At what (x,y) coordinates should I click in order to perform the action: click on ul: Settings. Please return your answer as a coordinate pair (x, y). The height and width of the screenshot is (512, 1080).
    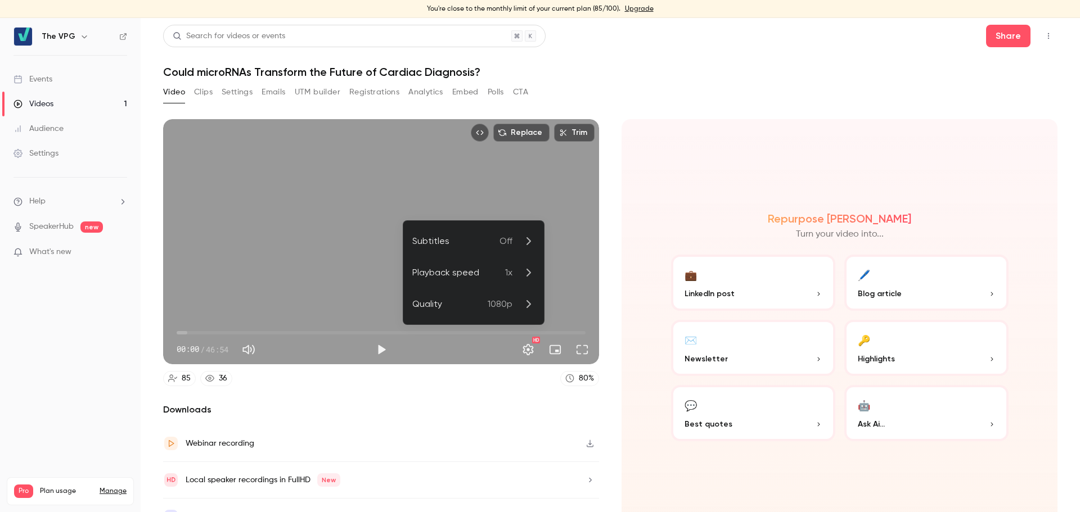
    Looking at the image, I should click on (473, 273).